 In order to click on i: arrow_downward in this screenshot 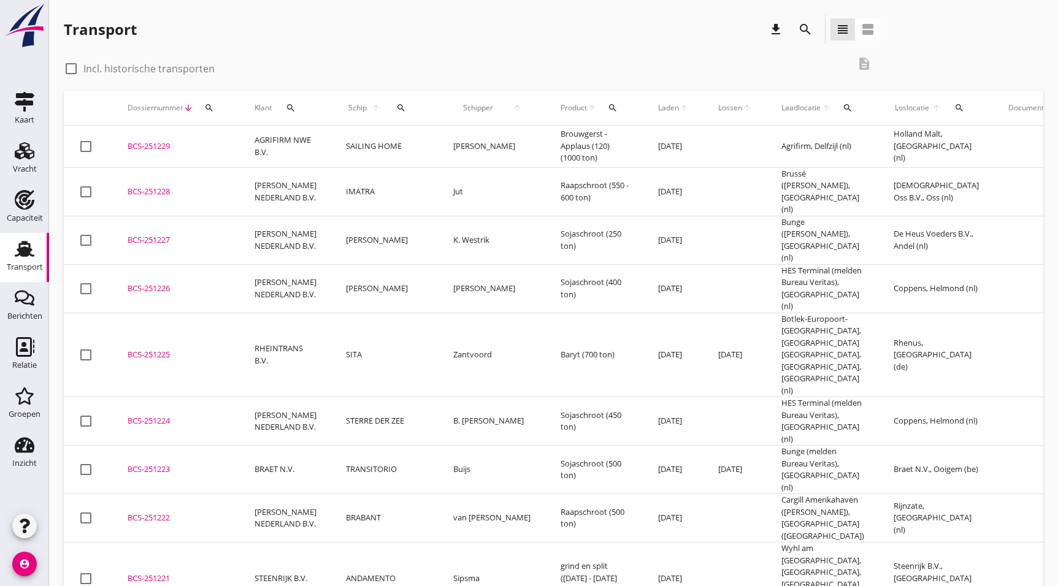, I will do `click(188, 108)`.